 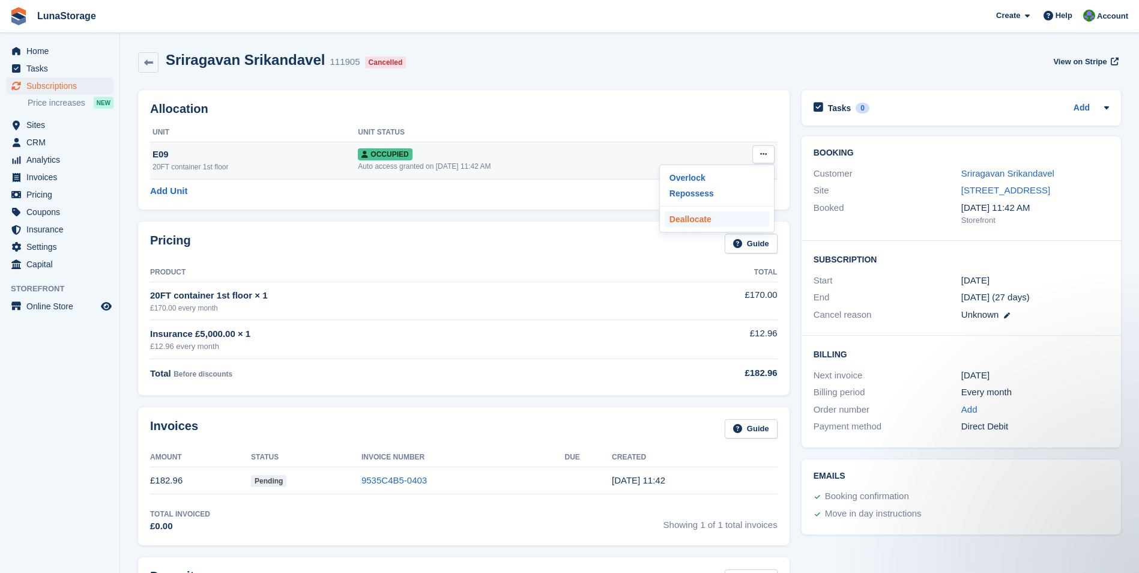 I want to click on div: End, so click(x=888, y=297).